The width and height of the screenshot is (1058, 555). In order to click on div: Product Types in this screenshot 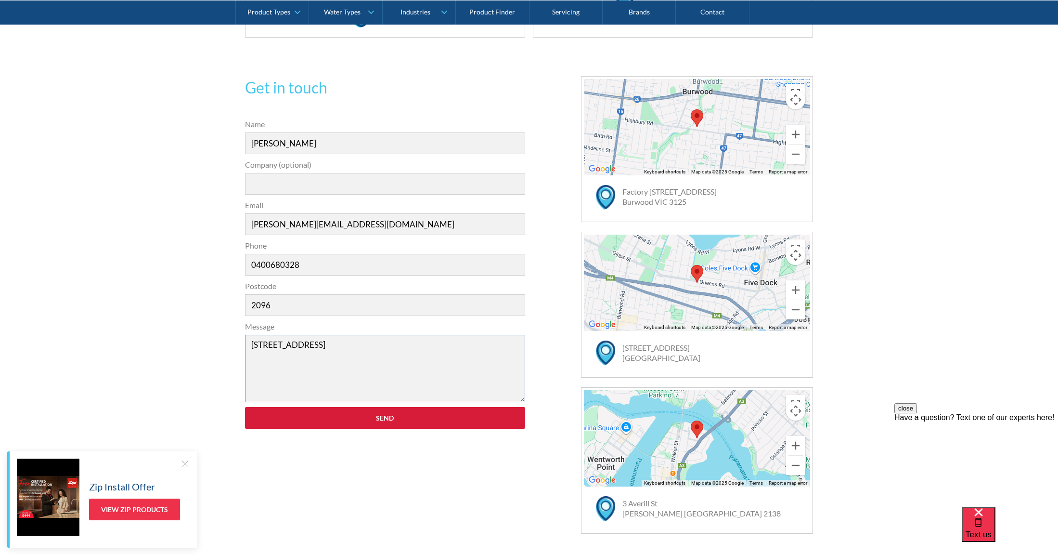, I will do `click(269, 12)`.